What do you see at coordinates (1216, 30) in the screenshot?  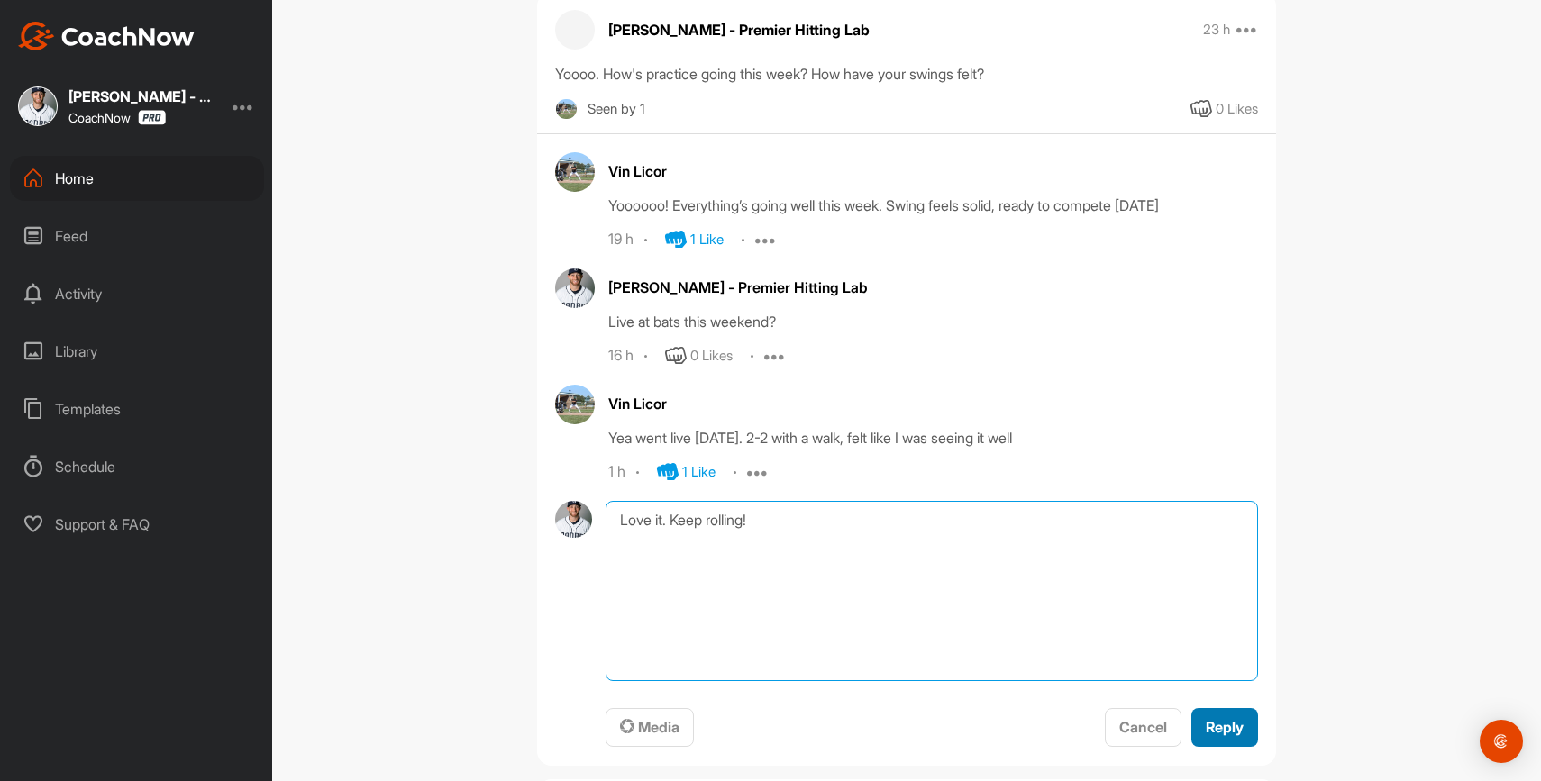 I see `p: 23 h` at bounding box center [1216, 30].